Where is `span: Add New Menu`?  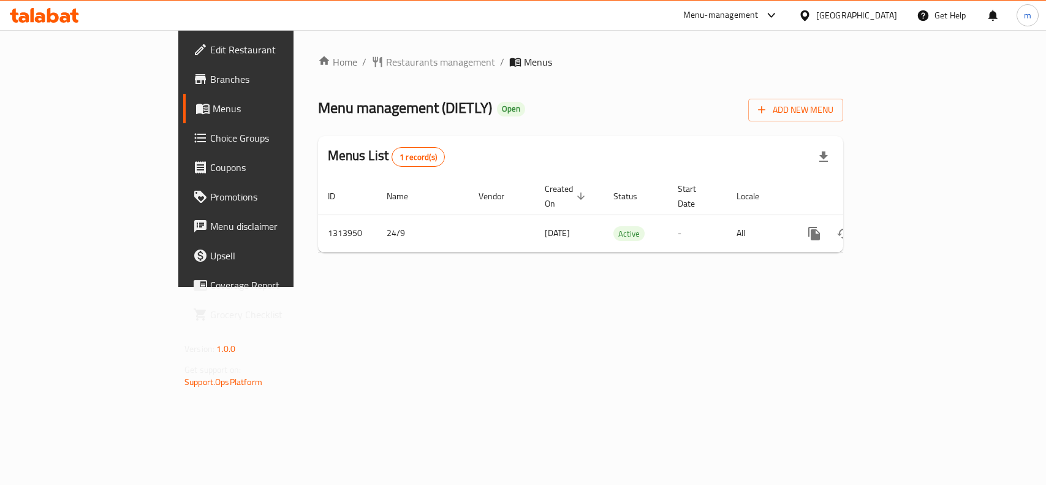
span: Add New Menu is located at coordinates (796, 110).